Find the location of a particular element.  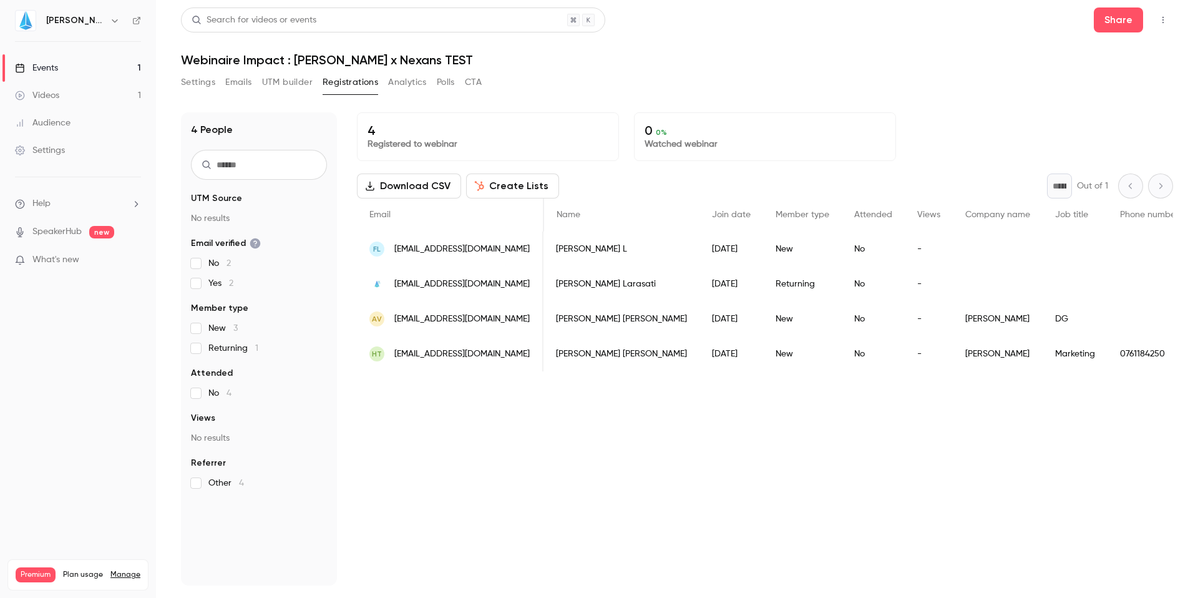

button: Emails is located at coordinates (238, 82).